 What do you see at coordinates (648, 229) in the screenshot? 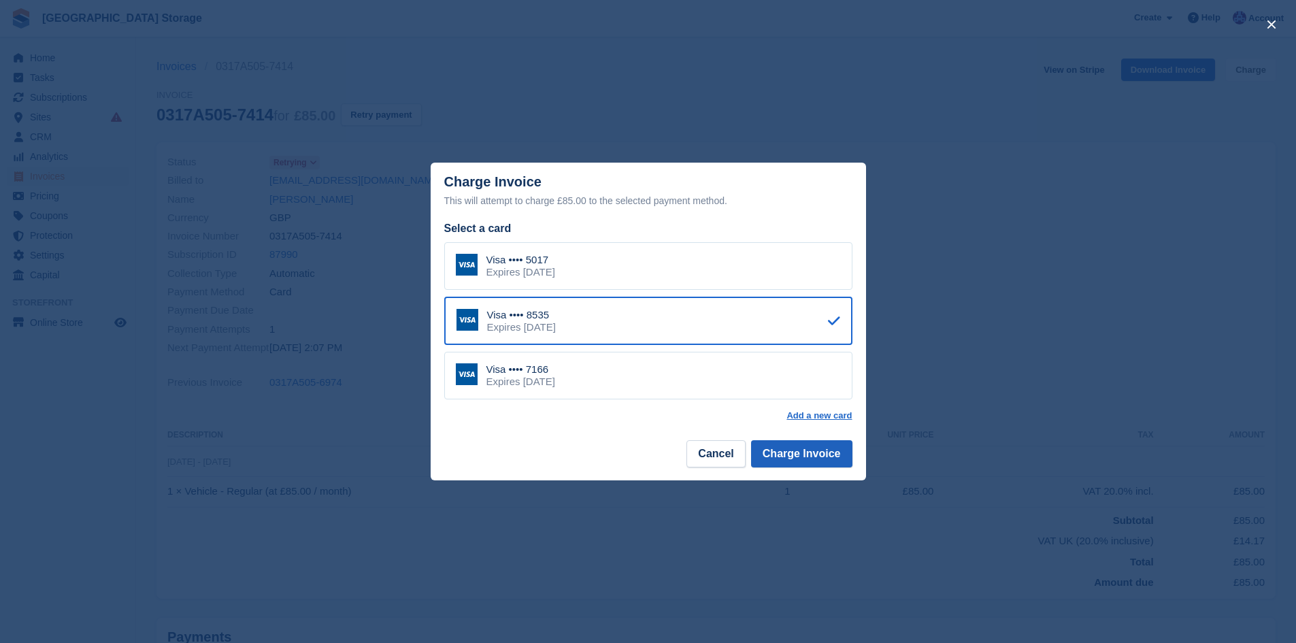
I see `div: Select a card` at bounding box center [648, 229].